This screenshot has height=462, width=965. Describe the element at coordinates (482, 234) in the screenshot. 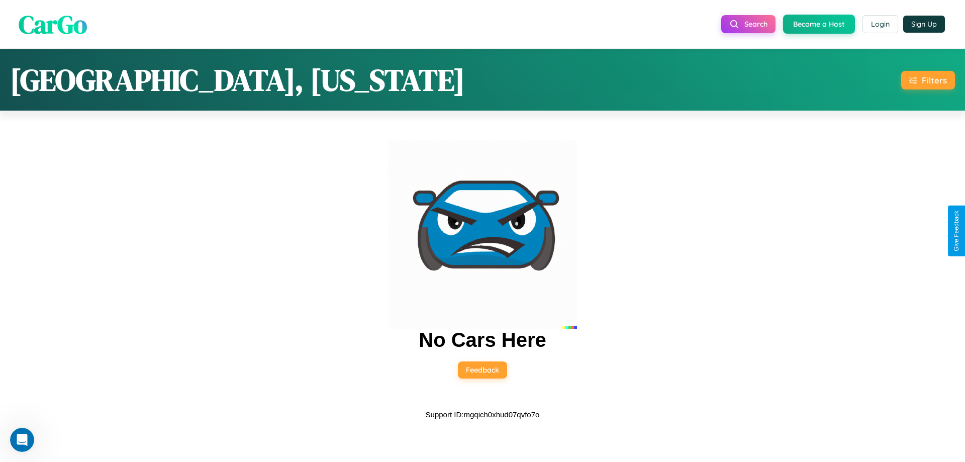

I see `img: car` at that location.